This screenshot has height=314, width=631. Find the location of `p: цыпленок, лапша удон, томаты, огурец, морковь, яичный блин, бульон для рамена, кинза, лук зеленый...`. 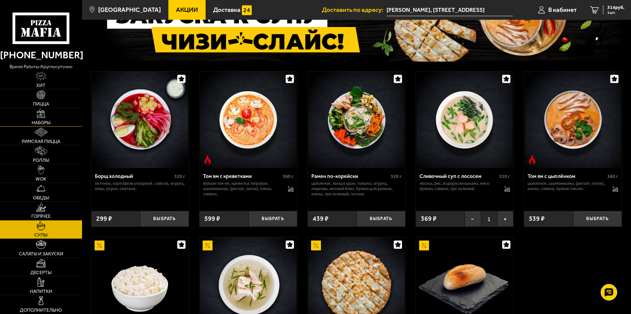

p: цыпленок, лапша удон, томаты, огурец, морковь, яичный блин, бульон для рамена, кинза, лук зеленый... is located at coordinates (356, 189).